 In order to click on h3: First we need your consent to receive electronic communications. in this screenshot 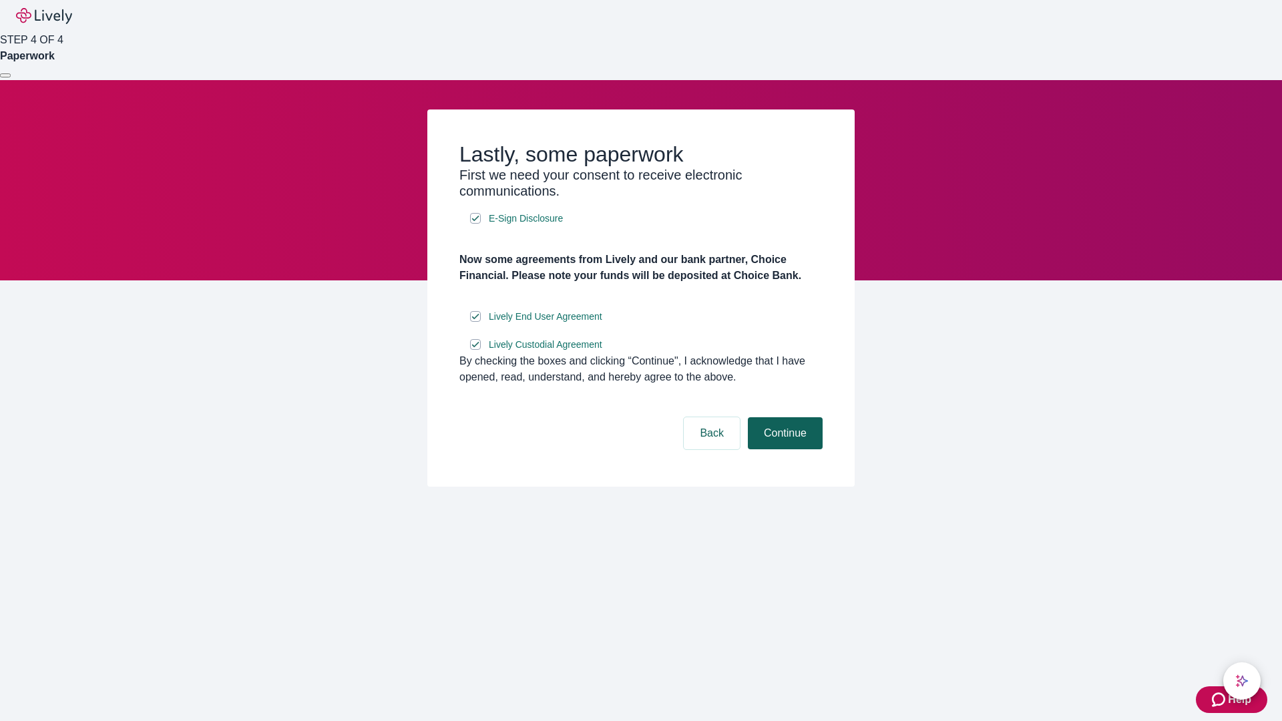, I will do `click(641, 183)`.